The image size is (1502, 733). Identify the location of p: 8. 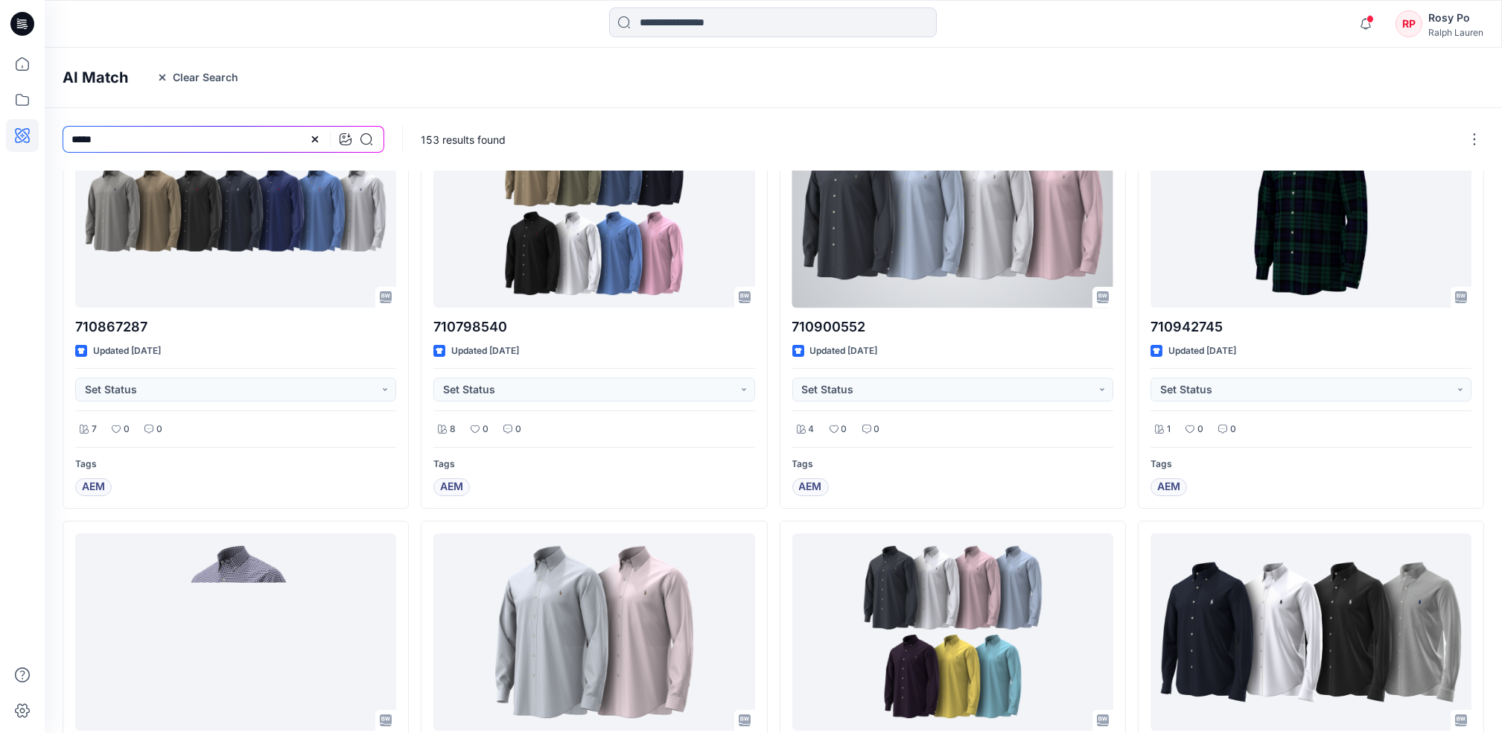
(453, 429).